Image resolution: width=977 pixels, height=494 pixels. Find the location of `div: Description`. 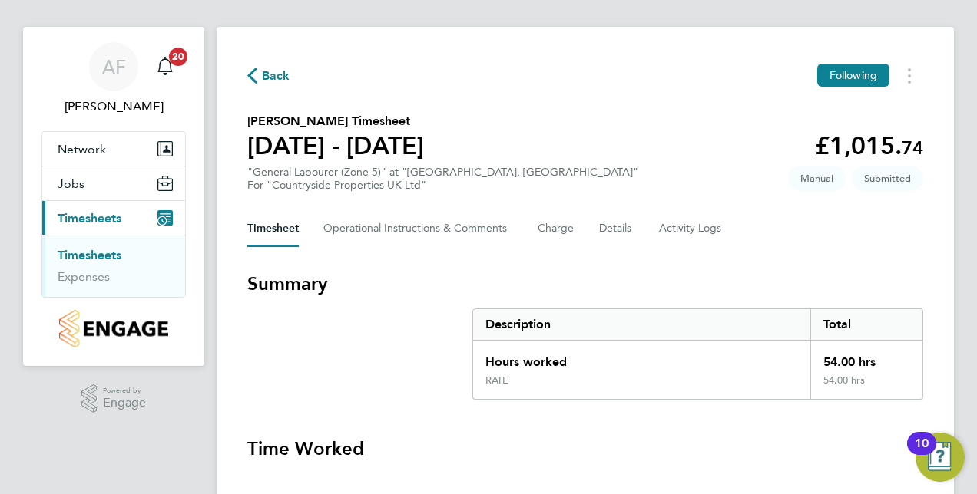

div: Description is located at coordinates (641, 325).